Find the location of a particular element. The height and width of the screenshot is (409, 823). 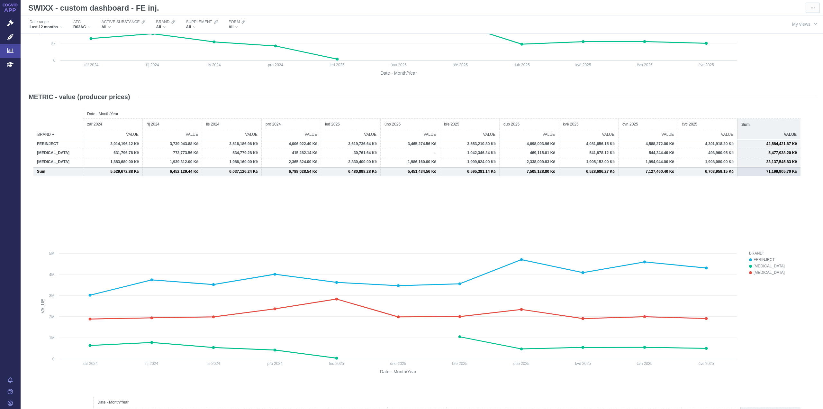

text: 5M is located at coordinates (52, 253).